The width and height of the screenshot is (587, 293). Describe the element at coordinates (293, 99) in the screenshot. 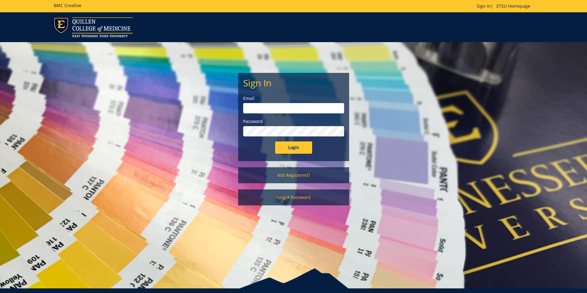

I see `label: Email` at that location.